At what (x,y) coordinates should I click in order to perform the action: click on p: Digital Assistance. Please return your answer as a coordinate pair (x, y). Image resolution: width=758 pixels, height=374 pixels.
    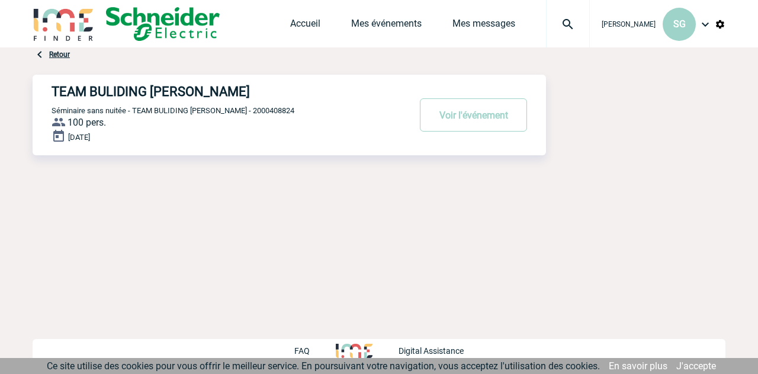
    Looking at the image, I should click on (431, 351).